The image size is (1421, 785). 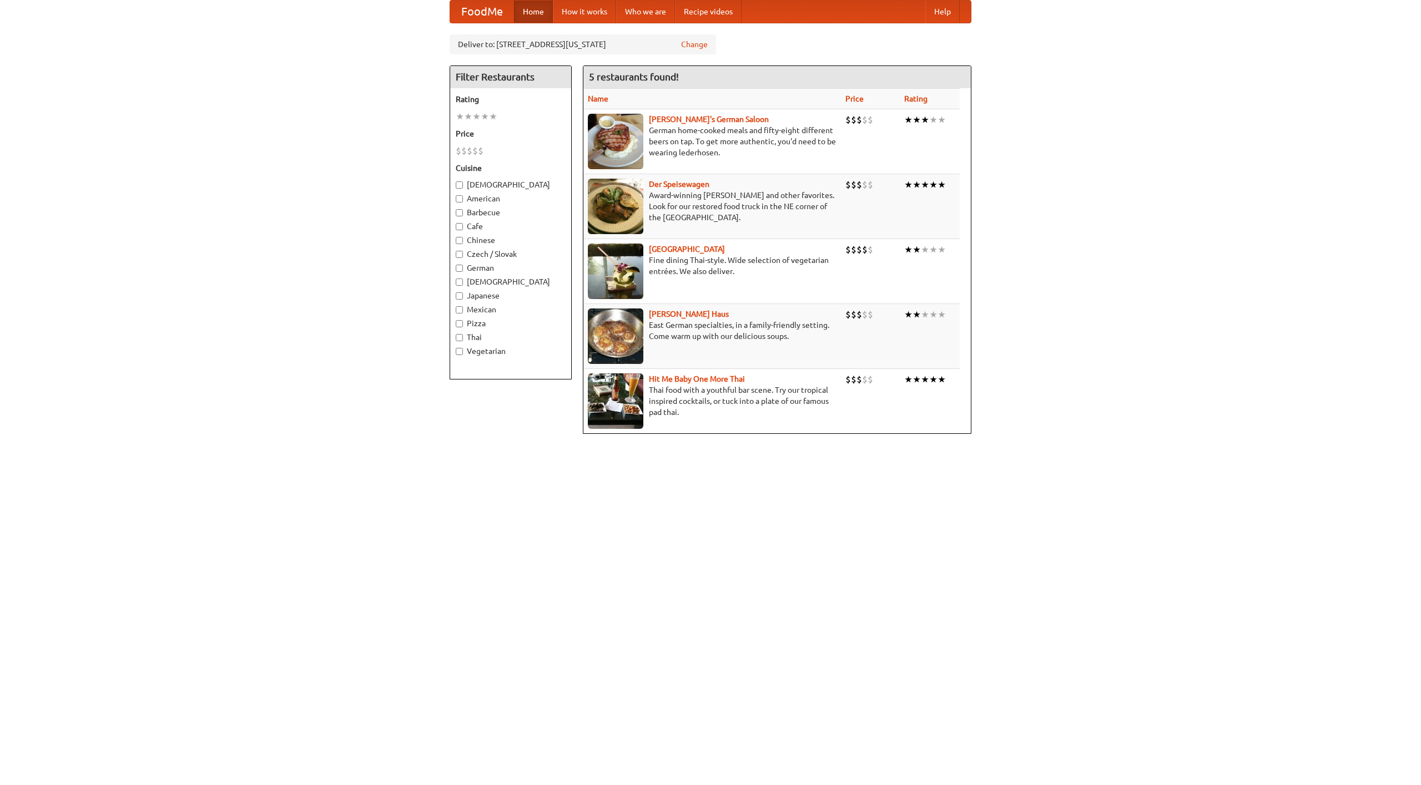 I want to click on p: East German specialties, in a family-friendly setting. Come warm up with our delicious soups., so click(x=712, y=331).